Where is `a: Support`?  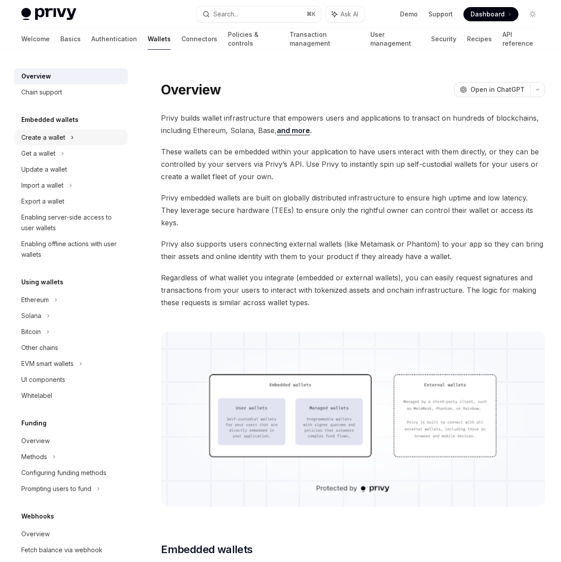
a: Support is located at coordinates (440, 14).